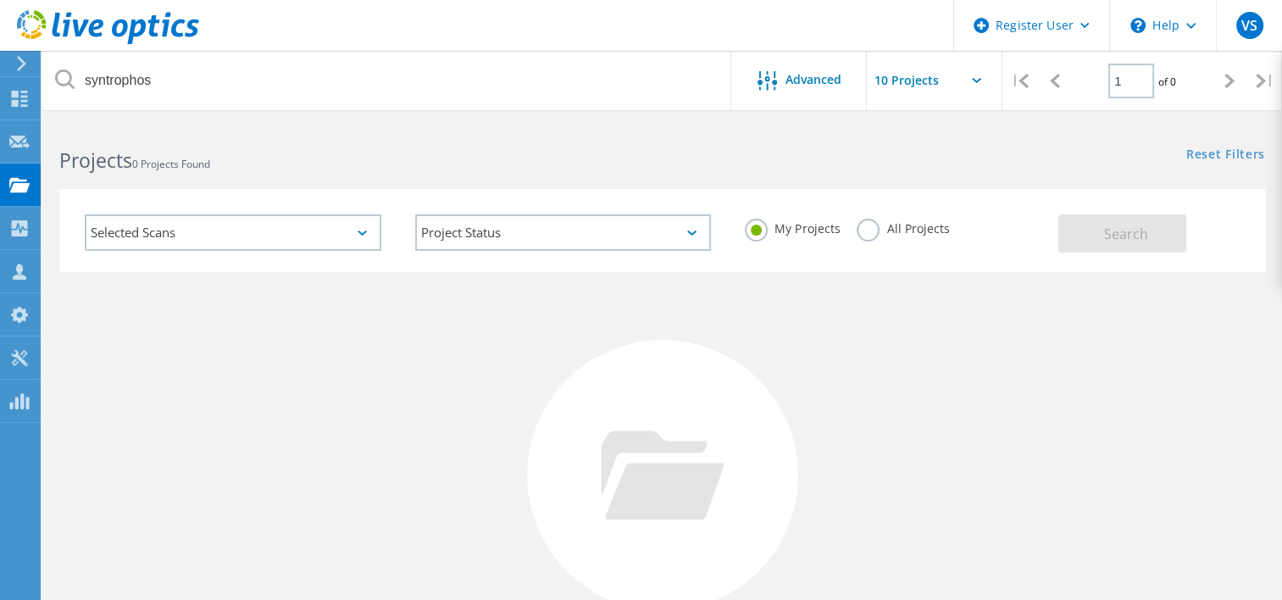 The height and width of the screenshot is (600, 1282). What do you see at coordinates (1225, 155) in the screenshot?
I see `a: Reset Filters` at bounding box center [1225, 155].